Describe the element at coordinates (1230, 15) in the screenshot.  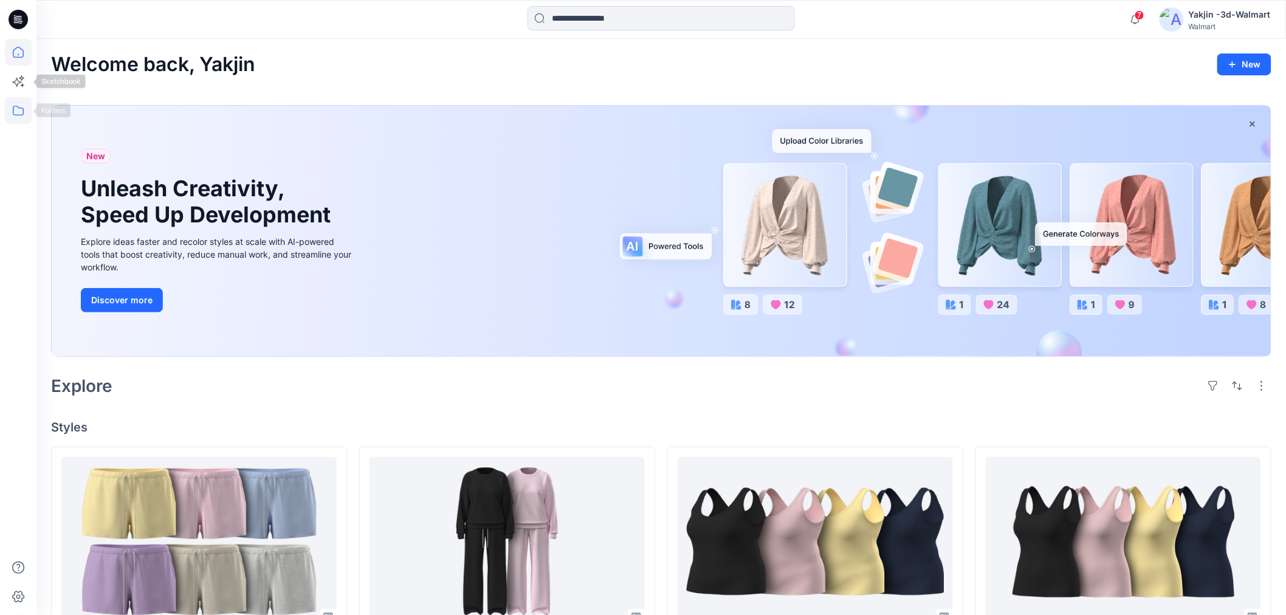
I see `div: Yakjin -3d-Walmart` at that location.